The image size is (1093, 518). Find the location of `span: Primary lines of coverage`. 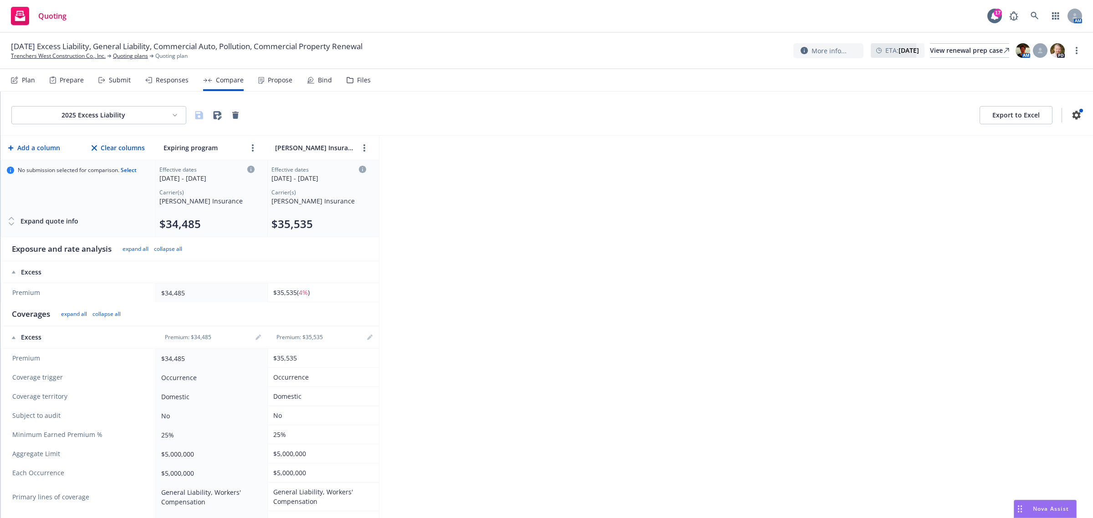

span: Primary lines of coverage is located at coordinates (79, 497).